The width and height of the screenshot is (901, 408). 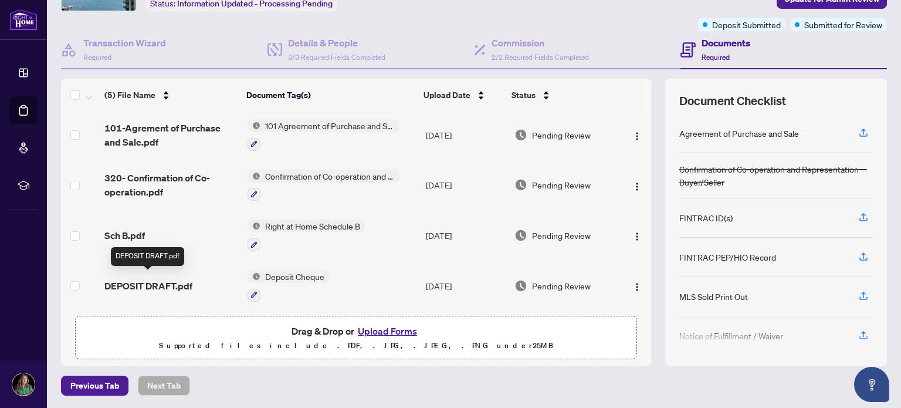 What do you see at coordinates (295, 276) in the screenshot?
I see `span: Deposit Cheque` at bounding box center [295, 276].